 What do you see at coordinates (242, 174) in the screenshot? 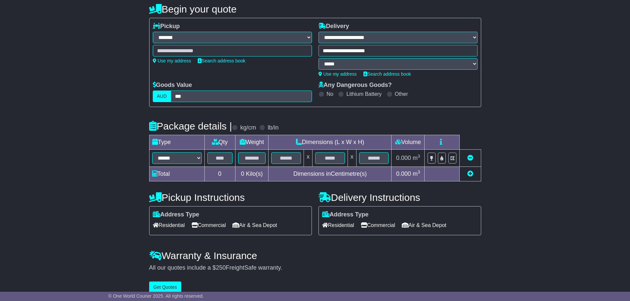
I see `span: 0` at bounding box center [242, 174].